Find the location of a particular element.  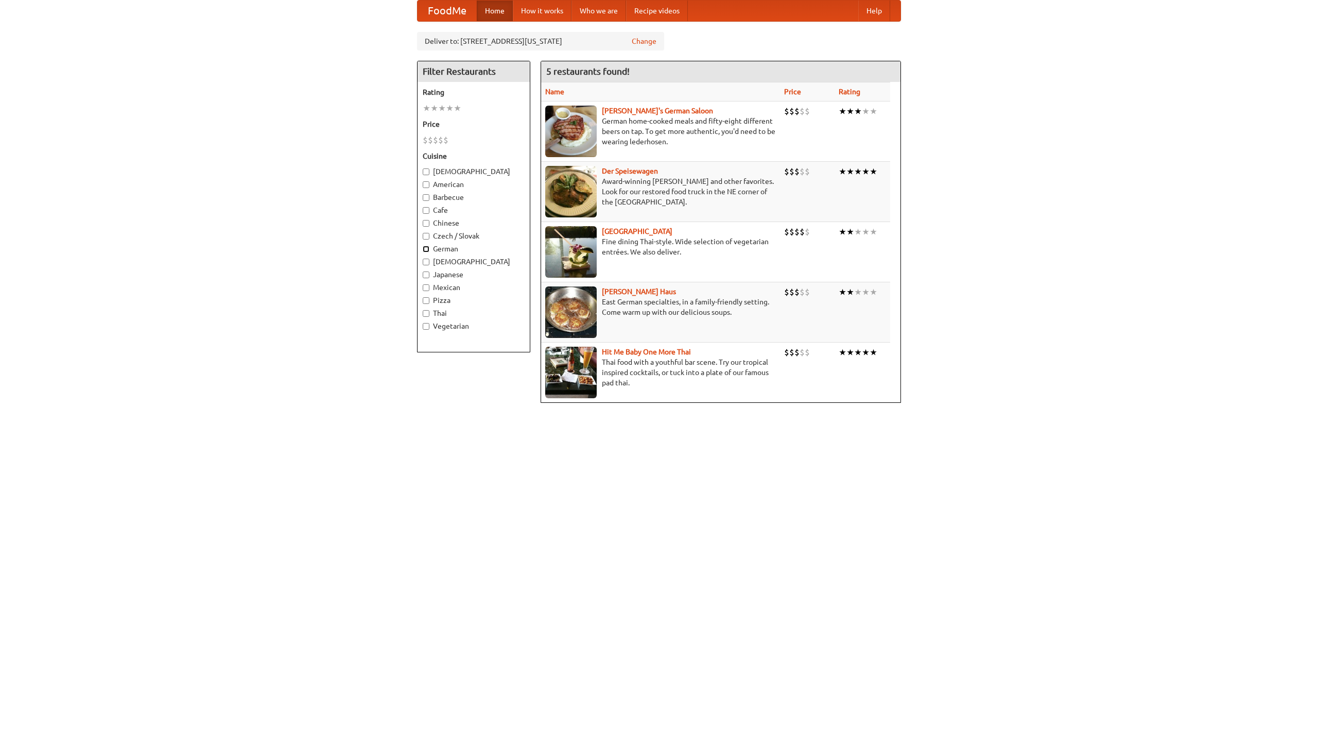

label: American is located at coordinates (474, 184).